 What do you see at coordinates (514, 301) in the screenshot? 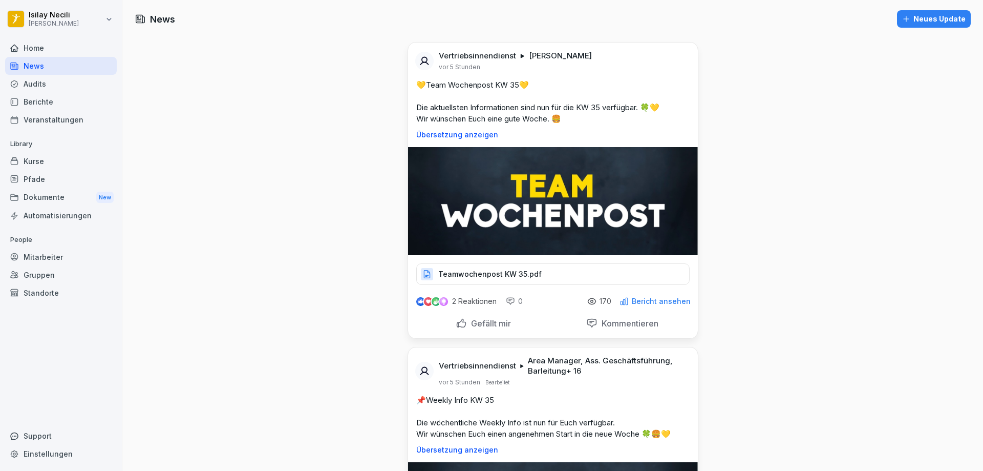
I see `div: 0` at bounding box center [514, 301].